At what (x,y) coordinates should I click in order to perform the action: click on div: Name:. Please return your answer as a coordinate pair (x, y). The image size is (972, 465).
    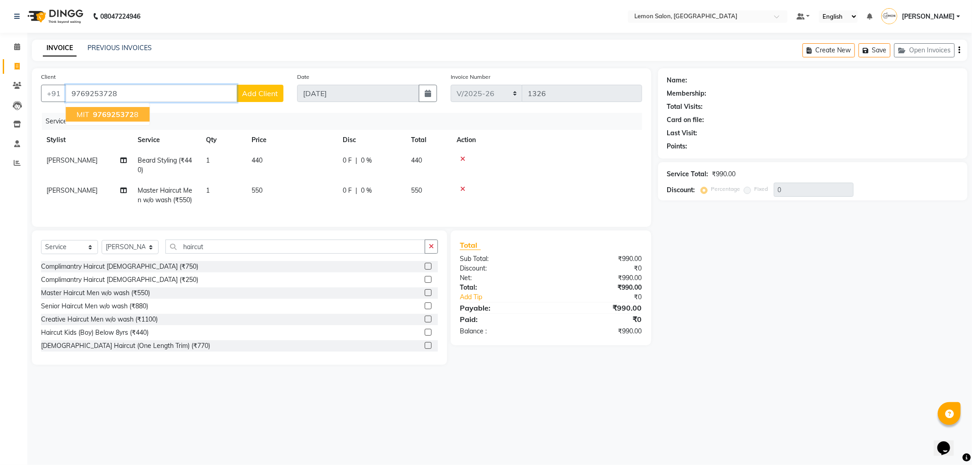
    Looking at the image, I should click on (677, 80).